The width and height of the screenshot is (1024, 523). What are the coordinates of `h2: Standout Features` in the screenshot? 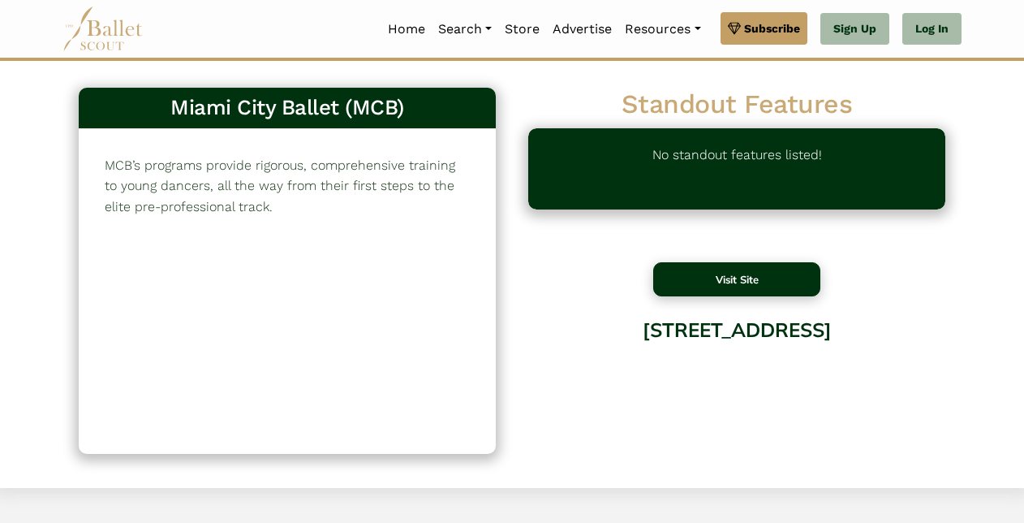 It's located at (737, 105).